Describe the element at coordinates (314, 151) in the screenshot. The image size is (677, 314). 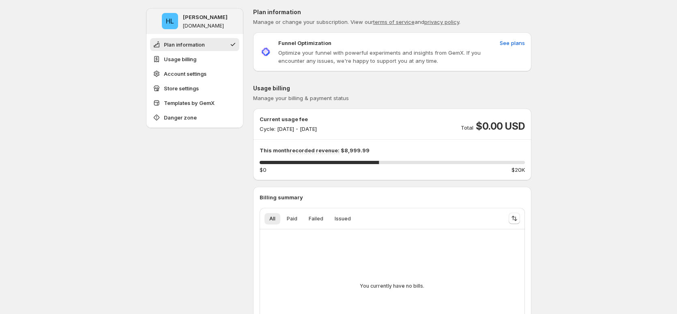
I see `span: recorded revenue:` at that location.